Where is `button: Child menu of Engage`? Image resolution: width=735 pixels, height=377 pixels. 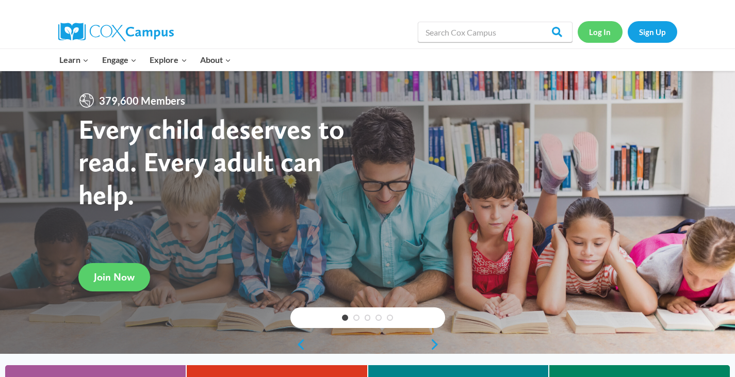
button: Child menu of Engage is located at coordinates (119, 60).